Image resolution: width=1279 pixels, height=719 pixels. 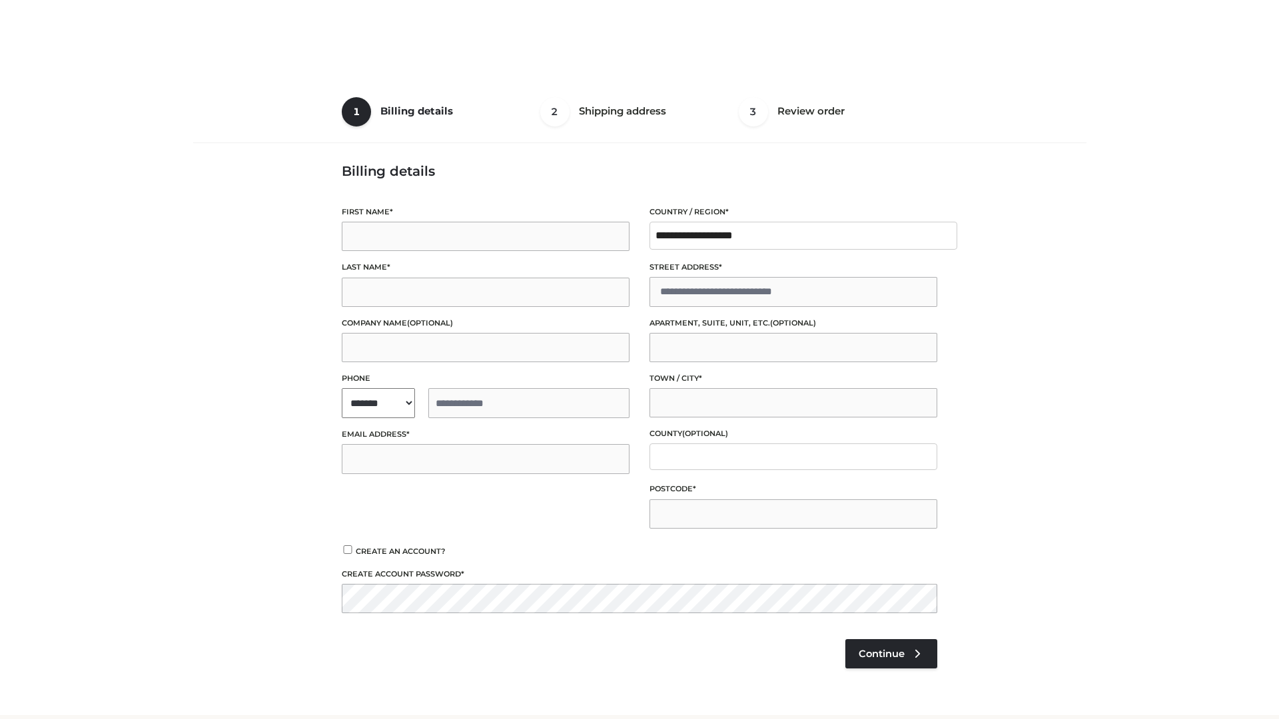 What do you see at coordinates (793, 267) in the screenshot?
I see `label: Street address` at bounding box center [793, 267].